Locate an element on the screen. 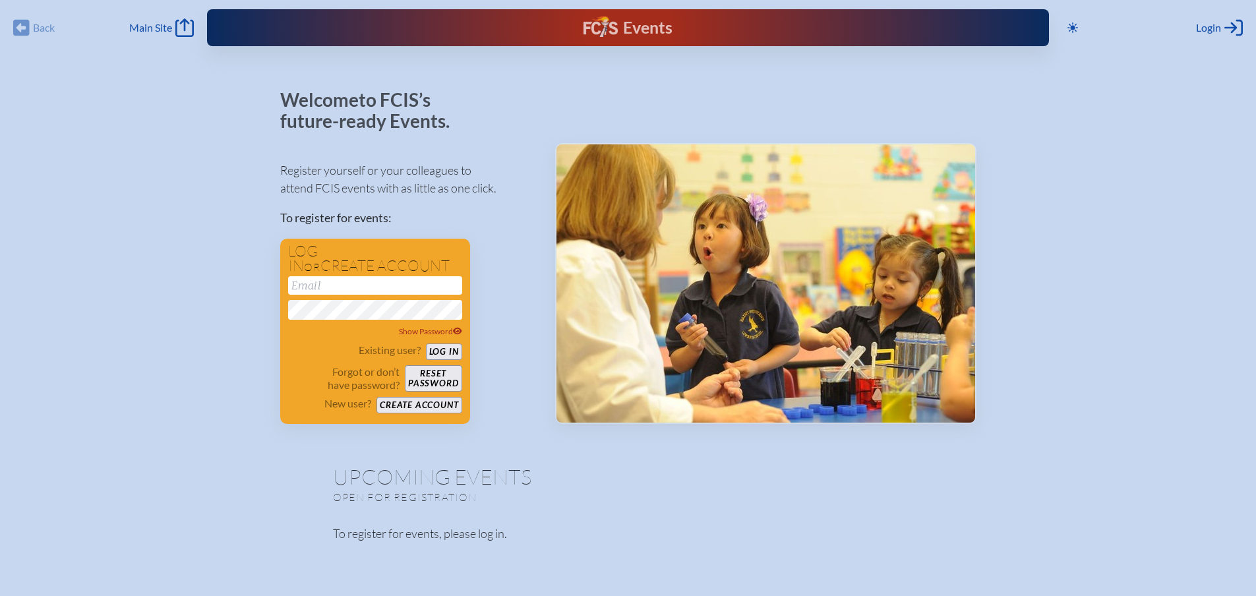  div: FCIS Events — Future ready is located at coordinates (628, 28).